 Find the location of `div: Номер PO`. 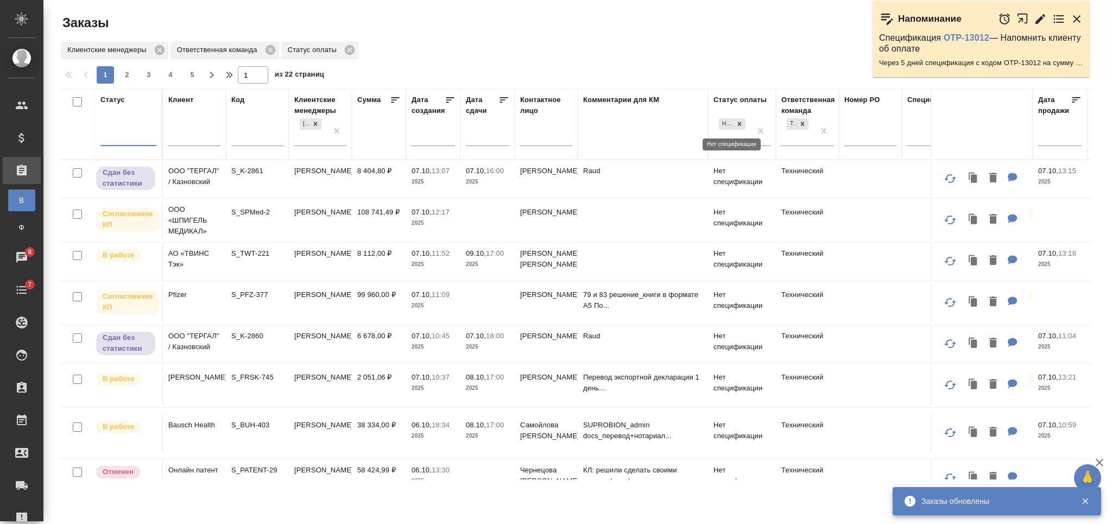

div: Номер PO is located at coordinates (862, 100).